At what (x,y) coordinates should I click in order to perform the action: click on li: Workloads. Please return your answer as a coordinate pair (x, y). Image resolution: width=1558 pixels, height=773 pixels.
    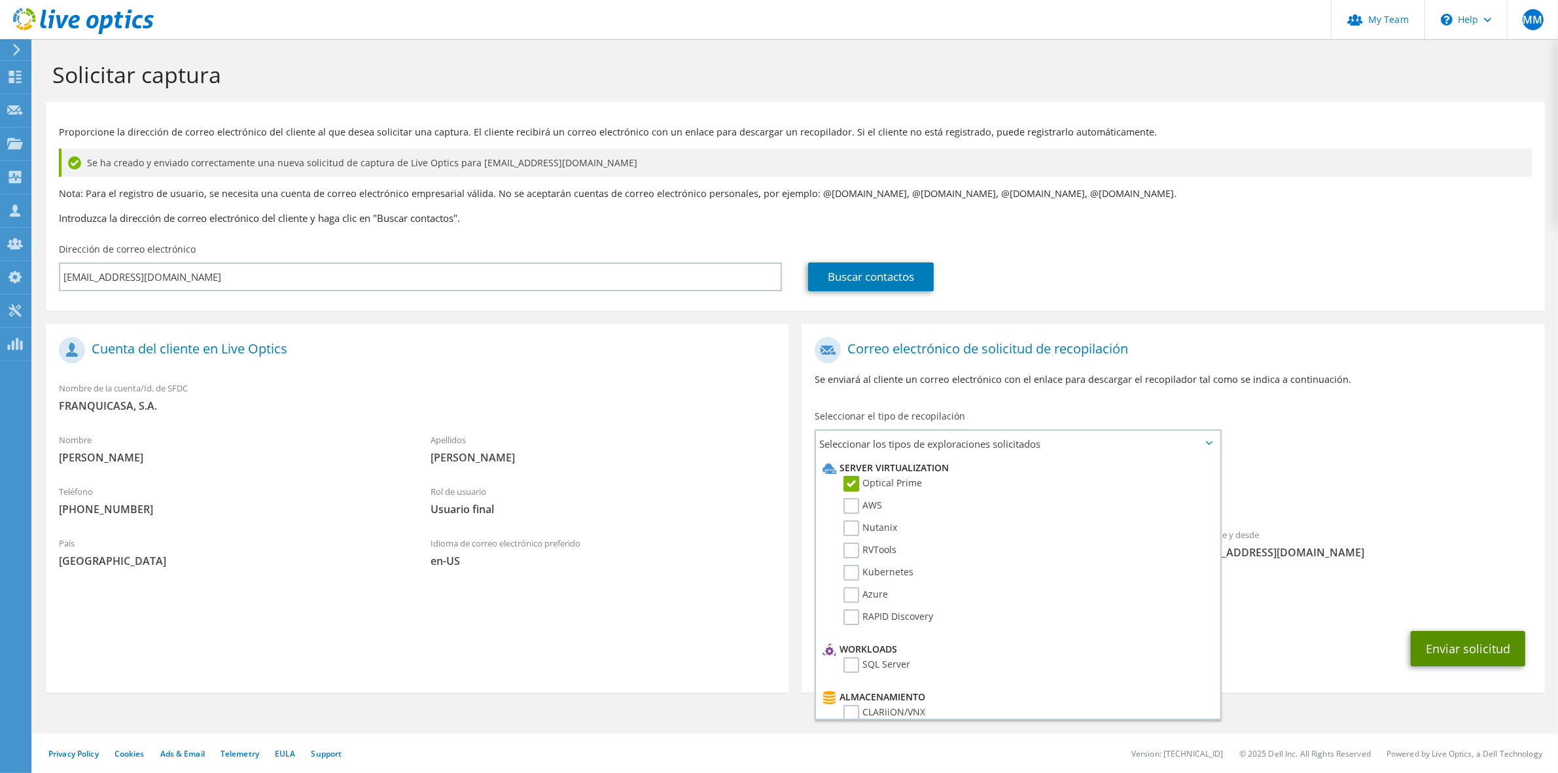
    Looking at the image, I should click on (1016, 649).